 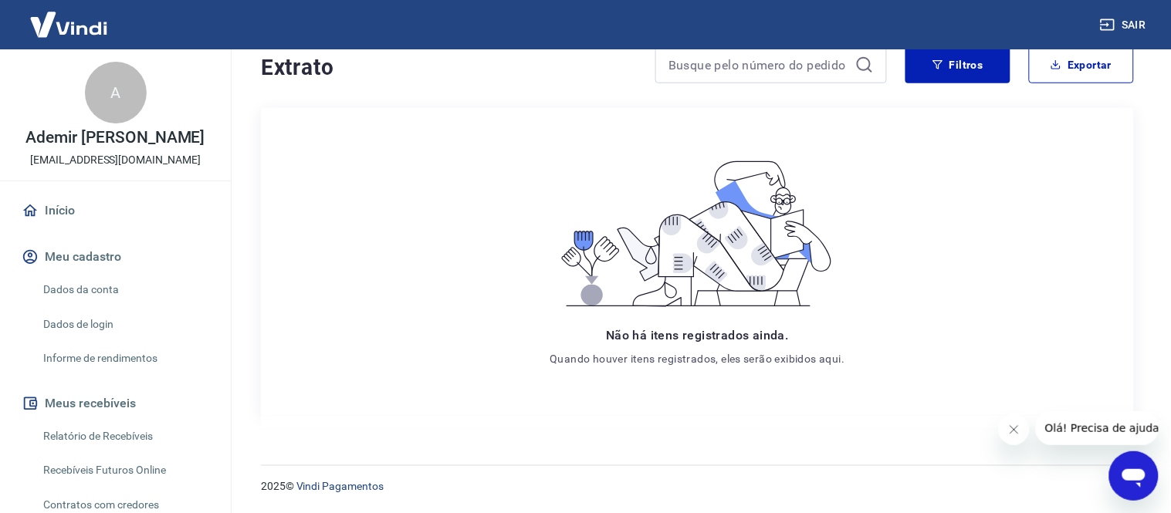 I want to click on a: Recebíveis Futuros Online, so click(x=124, y=470).